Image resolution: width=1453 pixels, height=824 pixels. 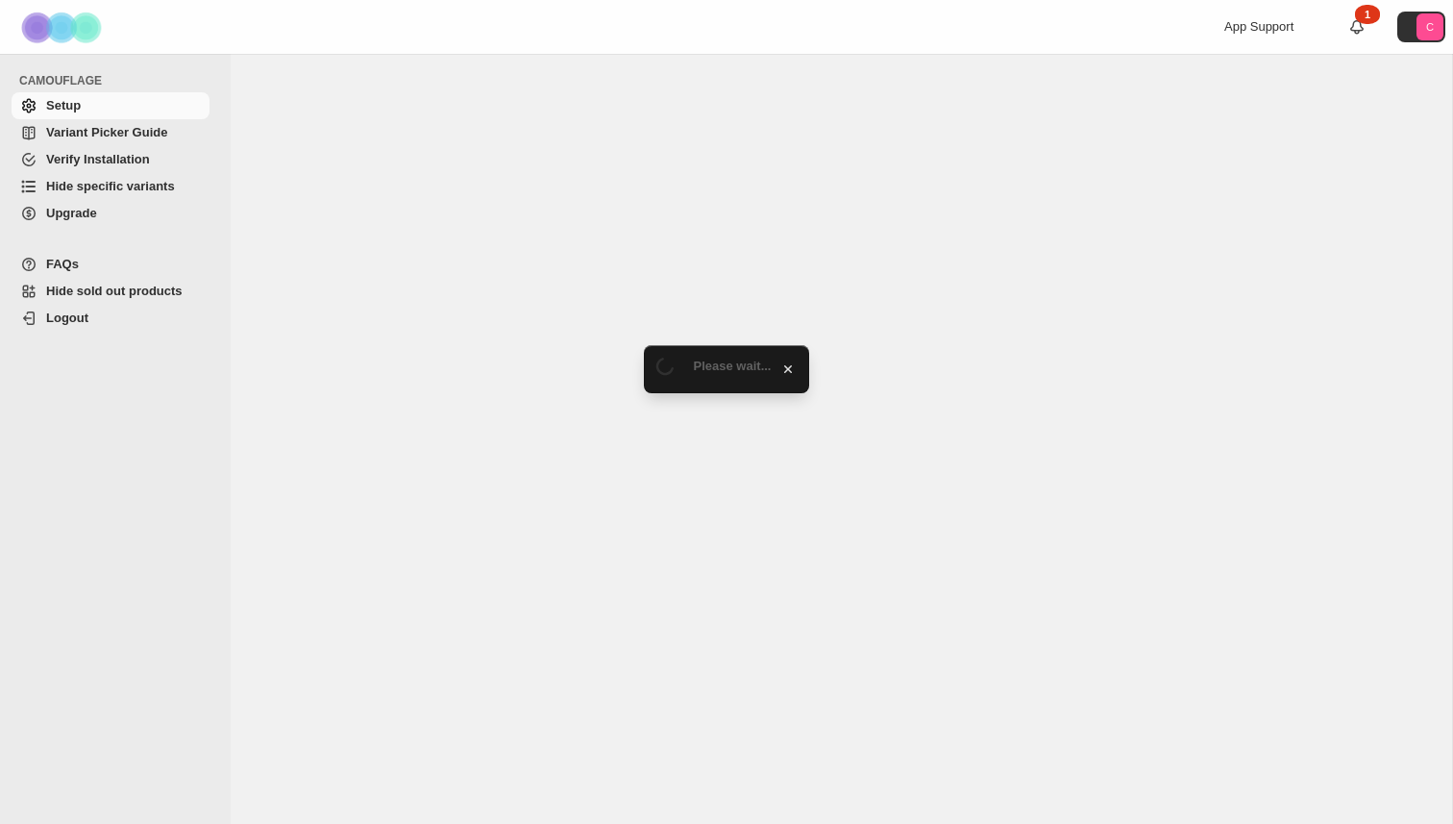 I want to click on button: Avatar with initials C, so click(x=1421, y=27).